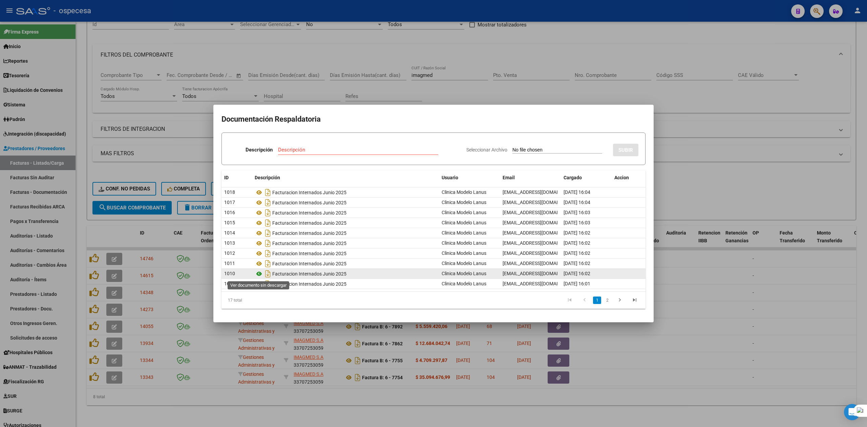 The image size is (867, 427). What do you see at coordinates (635, 300) in the screenshot?
I see `a: go to last page` at bounding box center [635, 300].